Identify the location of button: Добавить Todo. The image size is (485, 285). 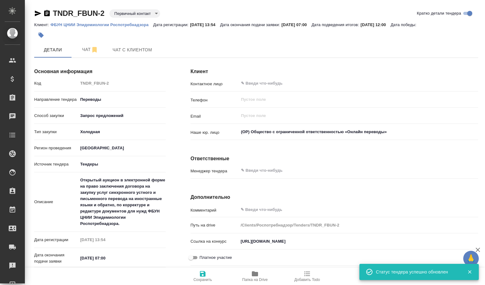
(307, 276).